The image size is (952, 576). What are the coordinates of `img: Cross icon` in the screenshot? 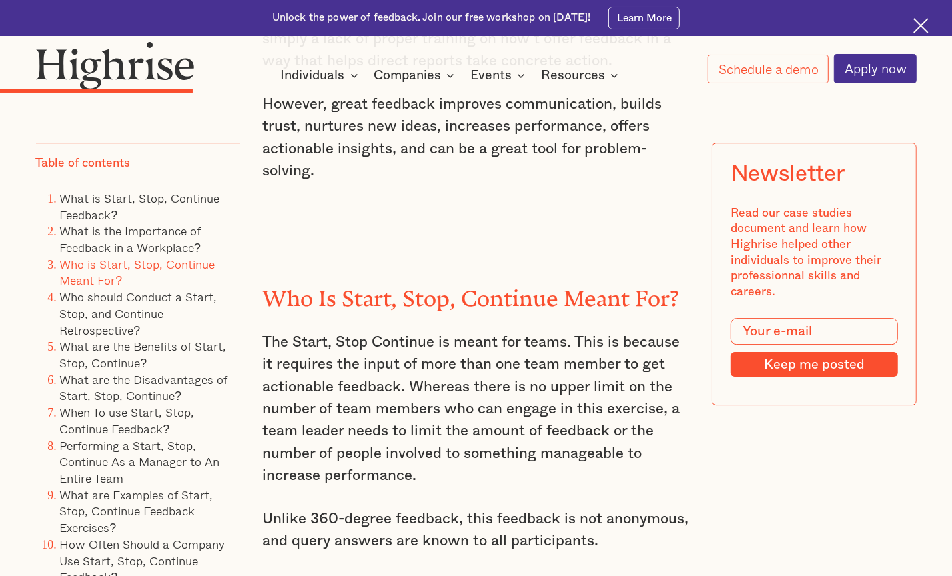 It's located at (920, 25).